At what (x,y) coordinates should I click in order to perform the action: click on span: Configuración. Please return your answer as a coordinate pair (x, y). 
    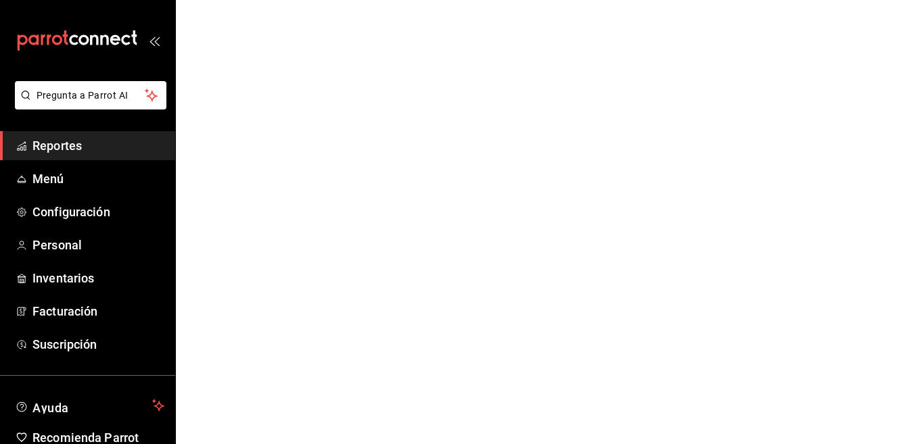
    Looking at the image, I should click on (98, 212).